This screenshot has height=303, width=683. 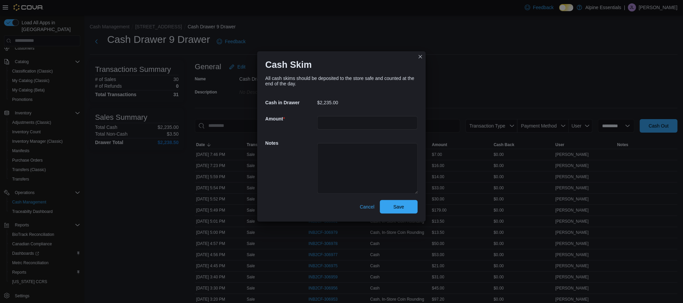 What do you see at coordinates (420, 57) in the screenshot?
I see `button: Closes this modal window` at bounding box center [420, 57].